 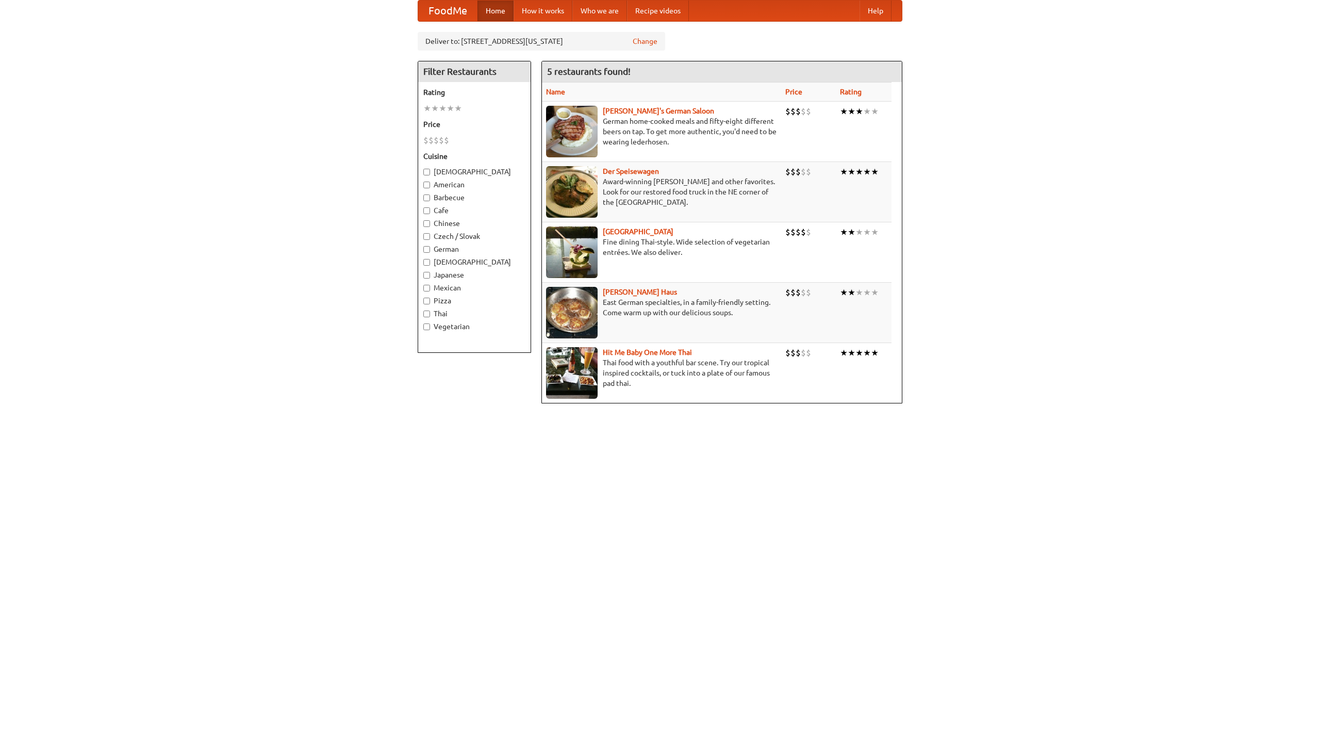 I want to click on label: American, so click(x=474, y=185).